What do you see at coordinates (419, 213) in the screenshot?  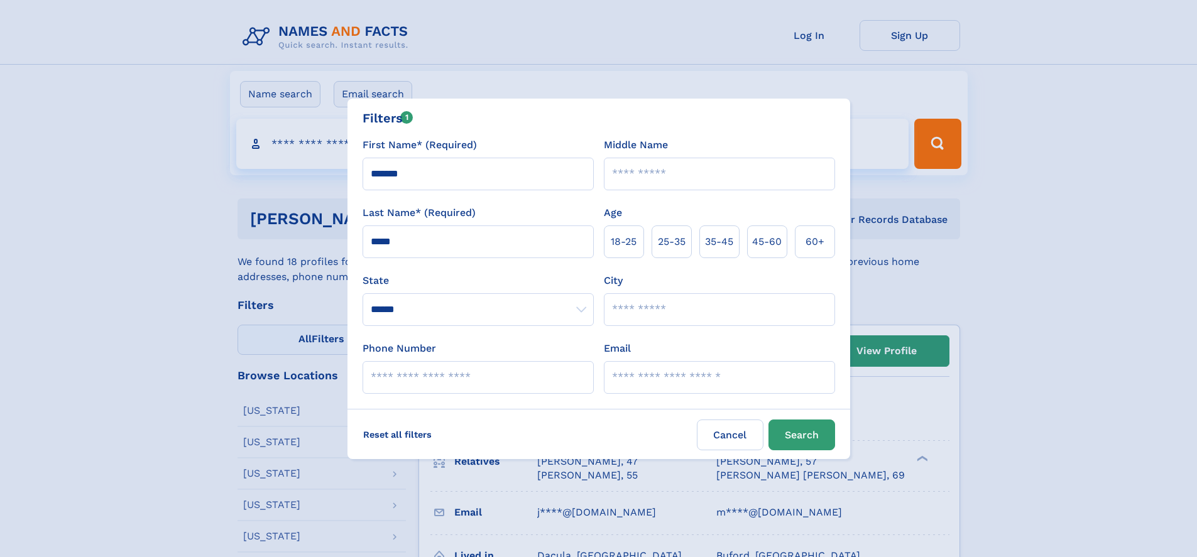 I see `label: Last Name* (Required)` at bounding box center [419, 213].